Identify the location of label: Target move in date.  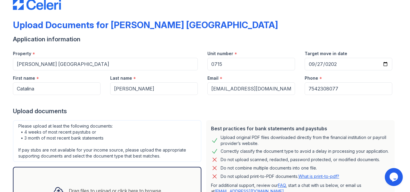
(326, 54).